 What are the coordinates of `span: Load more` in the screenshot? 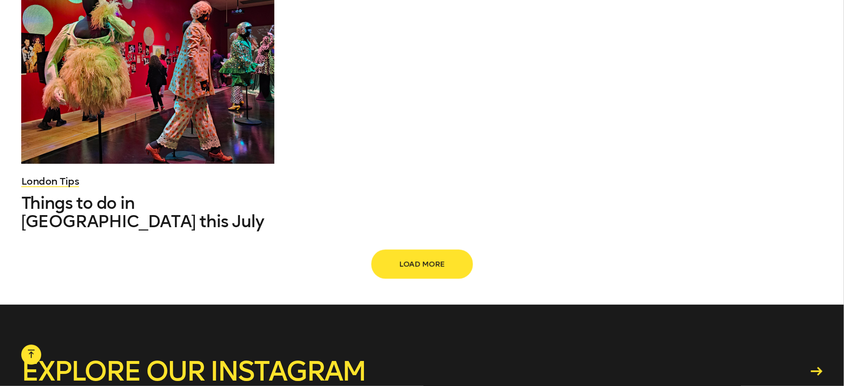 It's located at (422, 264).